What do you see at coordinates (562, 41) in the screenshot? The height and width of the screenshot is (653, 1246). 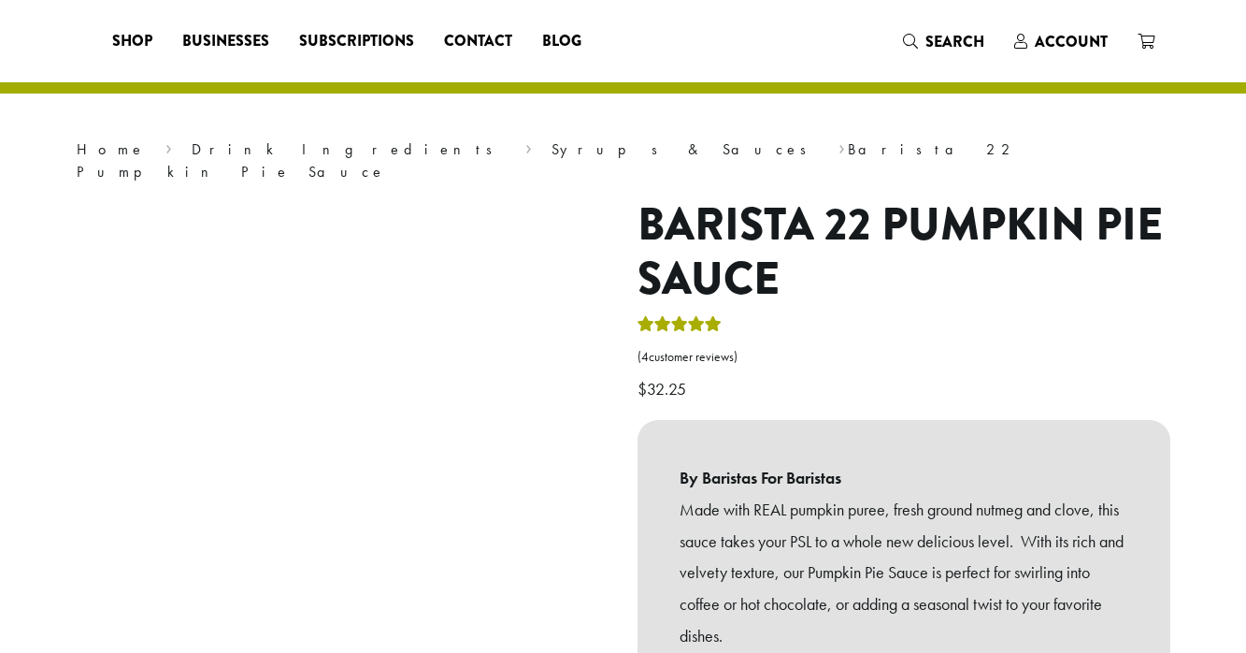 I see `span: Blog` at bounding box center [562, 41].